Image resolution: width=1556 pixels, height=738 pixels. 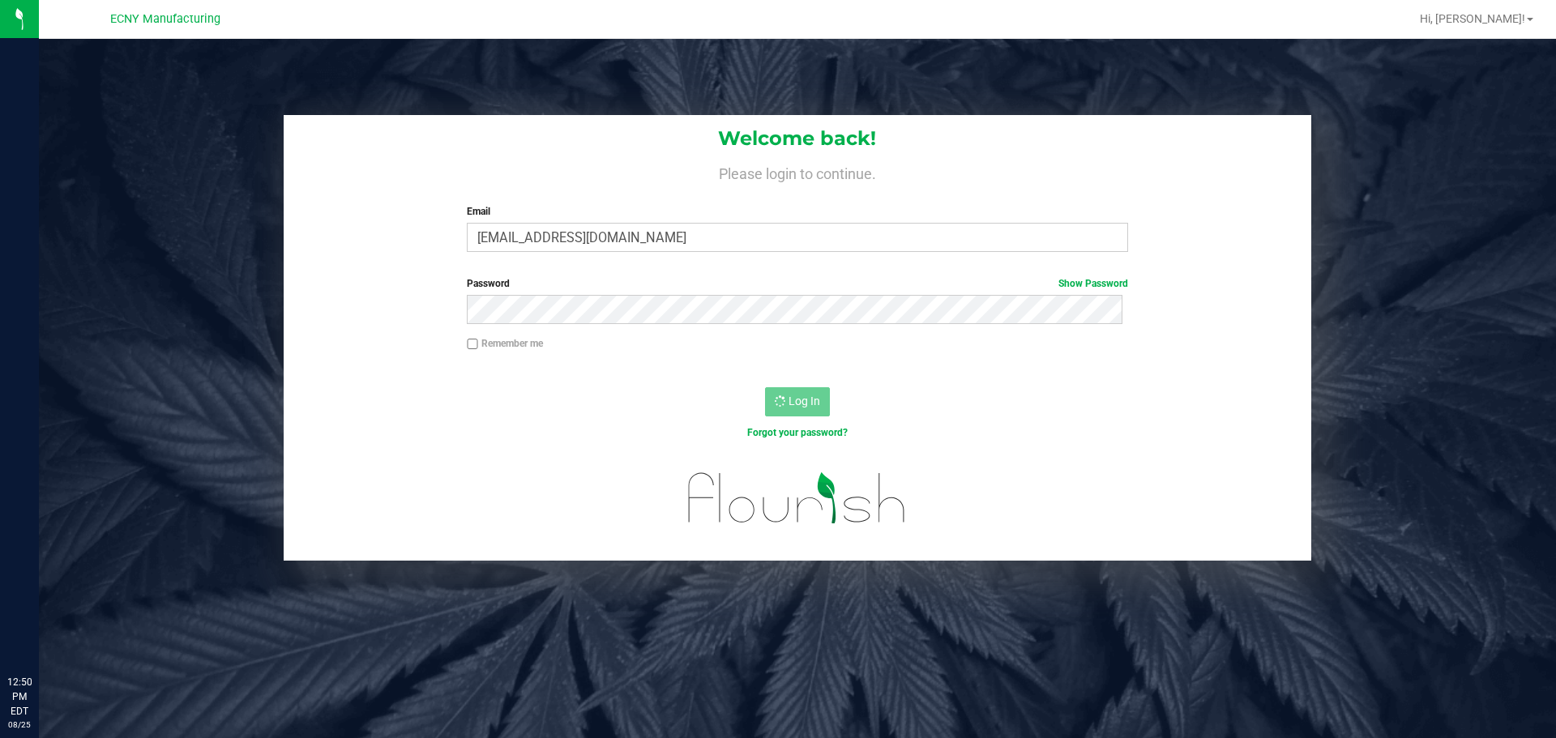 What do you see at coordinates (19, 724) in the screenshot?
I see `p: 08/25` at bounding box center [19, 724].